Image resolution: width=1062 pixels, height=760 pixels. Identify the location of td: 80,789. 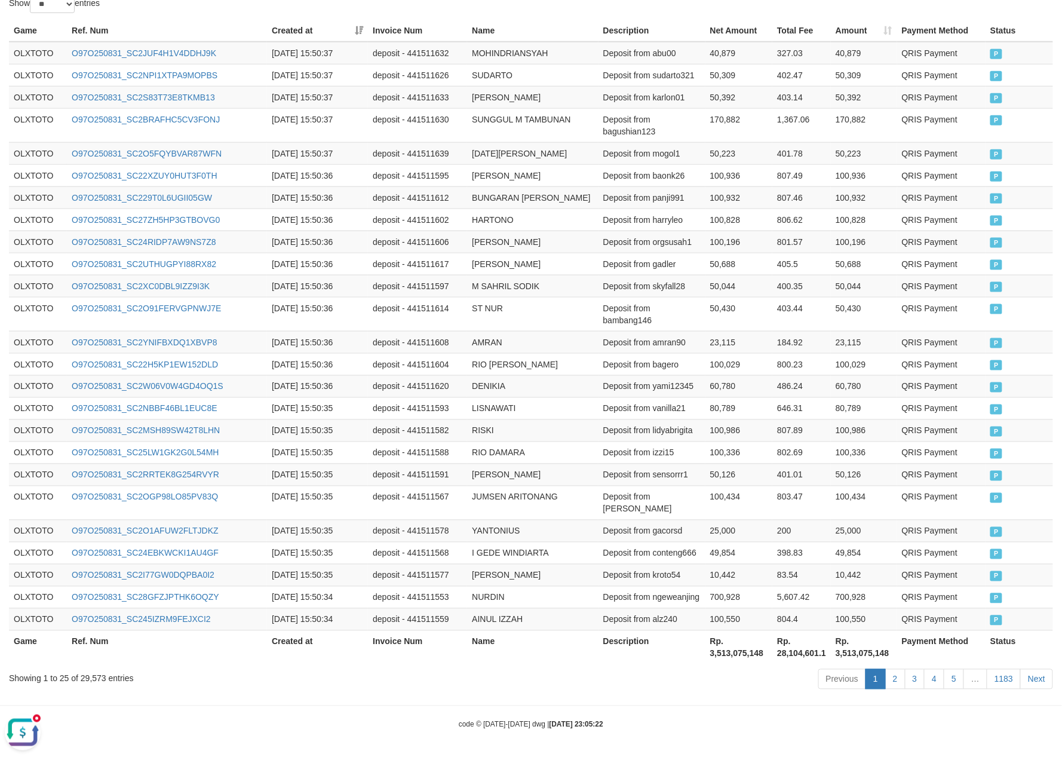
(739, 408).